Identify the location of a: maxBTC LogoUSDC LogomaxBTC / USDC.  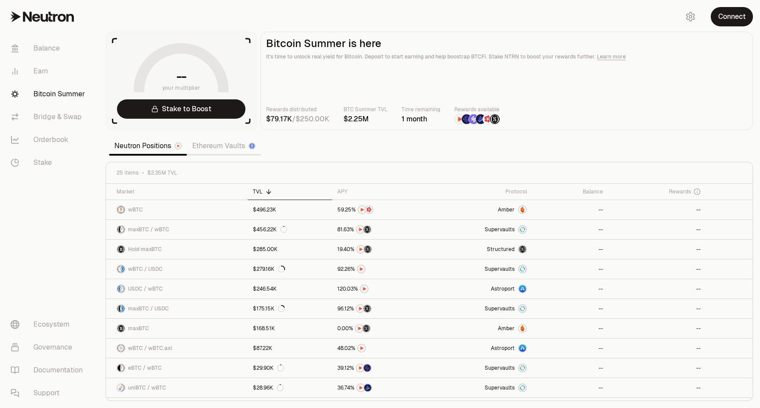
(177, 309).